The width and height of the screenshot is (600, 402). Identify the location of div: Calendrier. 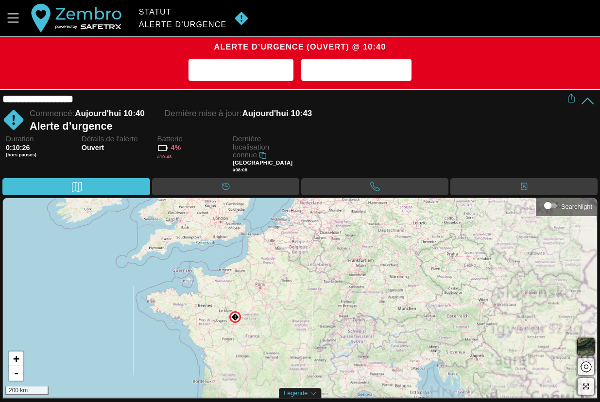
(226, 187).